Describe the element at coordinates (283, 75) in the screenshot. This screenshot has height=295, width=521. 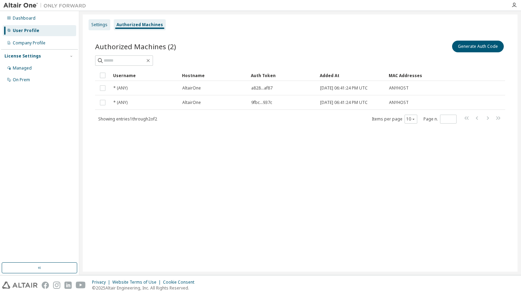
I see `div: Auth Token` at that location.